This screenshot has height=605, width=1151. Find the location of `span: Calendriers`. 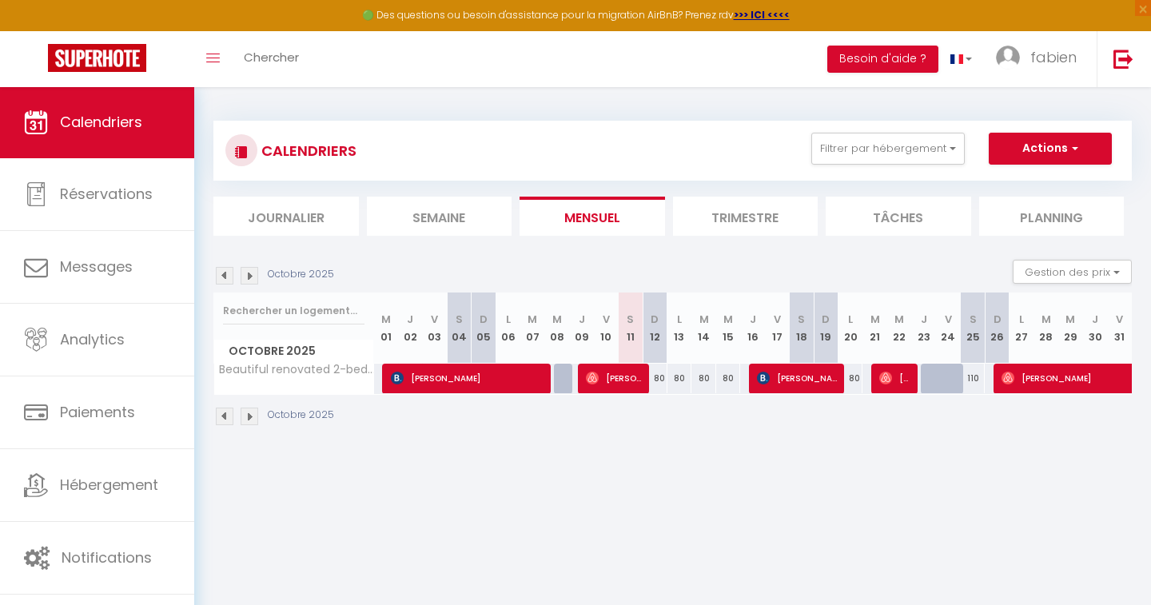

span: Calendriers is located at coordinates (101, 121).